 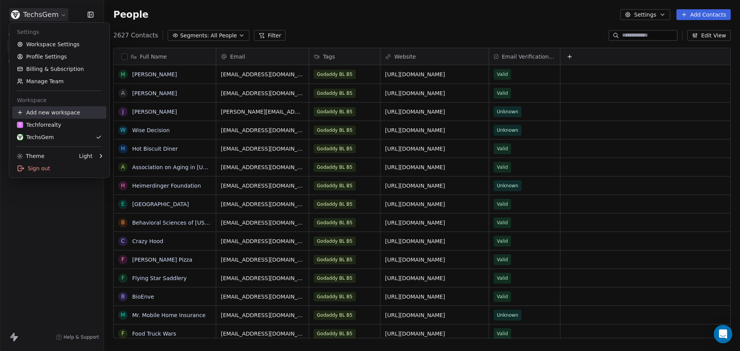 I want to click on img: Untitled%20design.png, so click(x=20, y=137).